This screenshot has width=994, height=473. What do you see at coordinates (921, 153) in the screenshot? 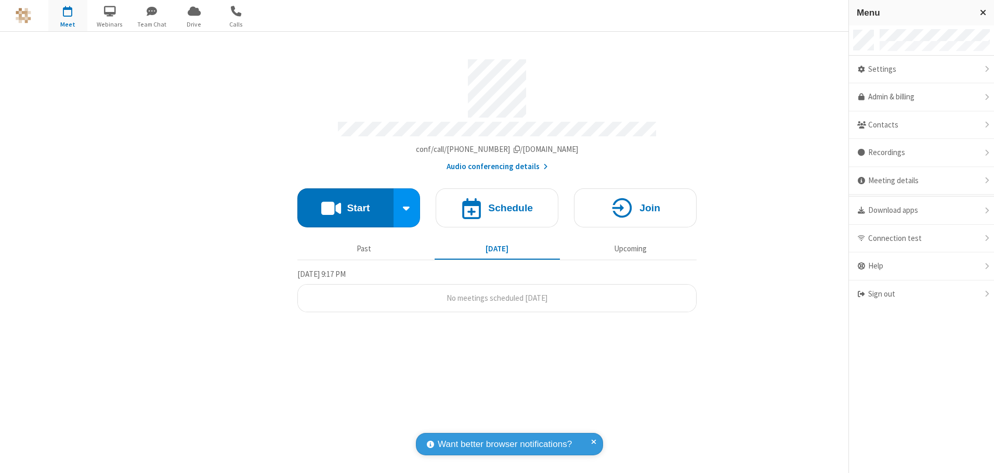
I see `div: Recordings` at bounding box center [921, 153].